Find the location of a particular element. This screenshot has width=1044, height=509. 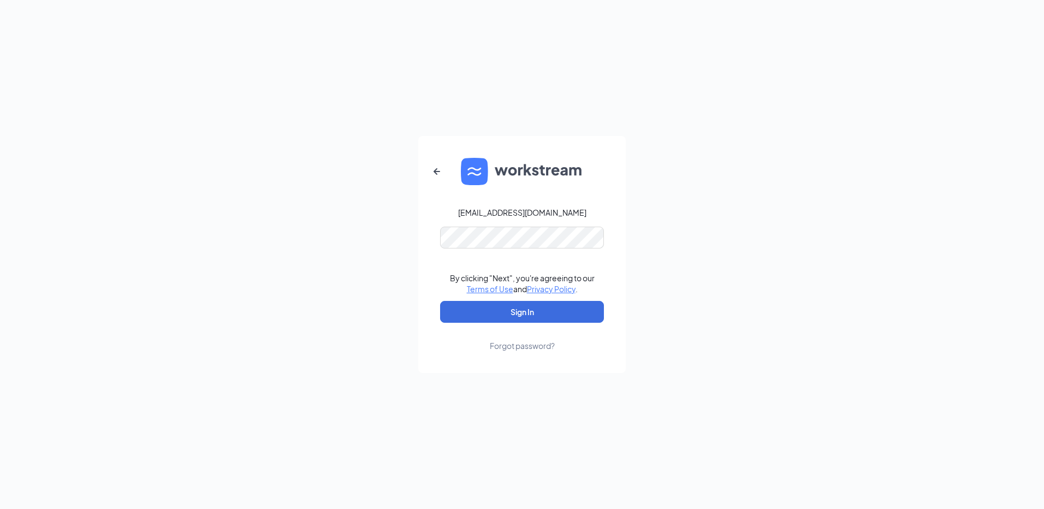

img: WS logo and Workstream text is located at coordinates (522, 171).